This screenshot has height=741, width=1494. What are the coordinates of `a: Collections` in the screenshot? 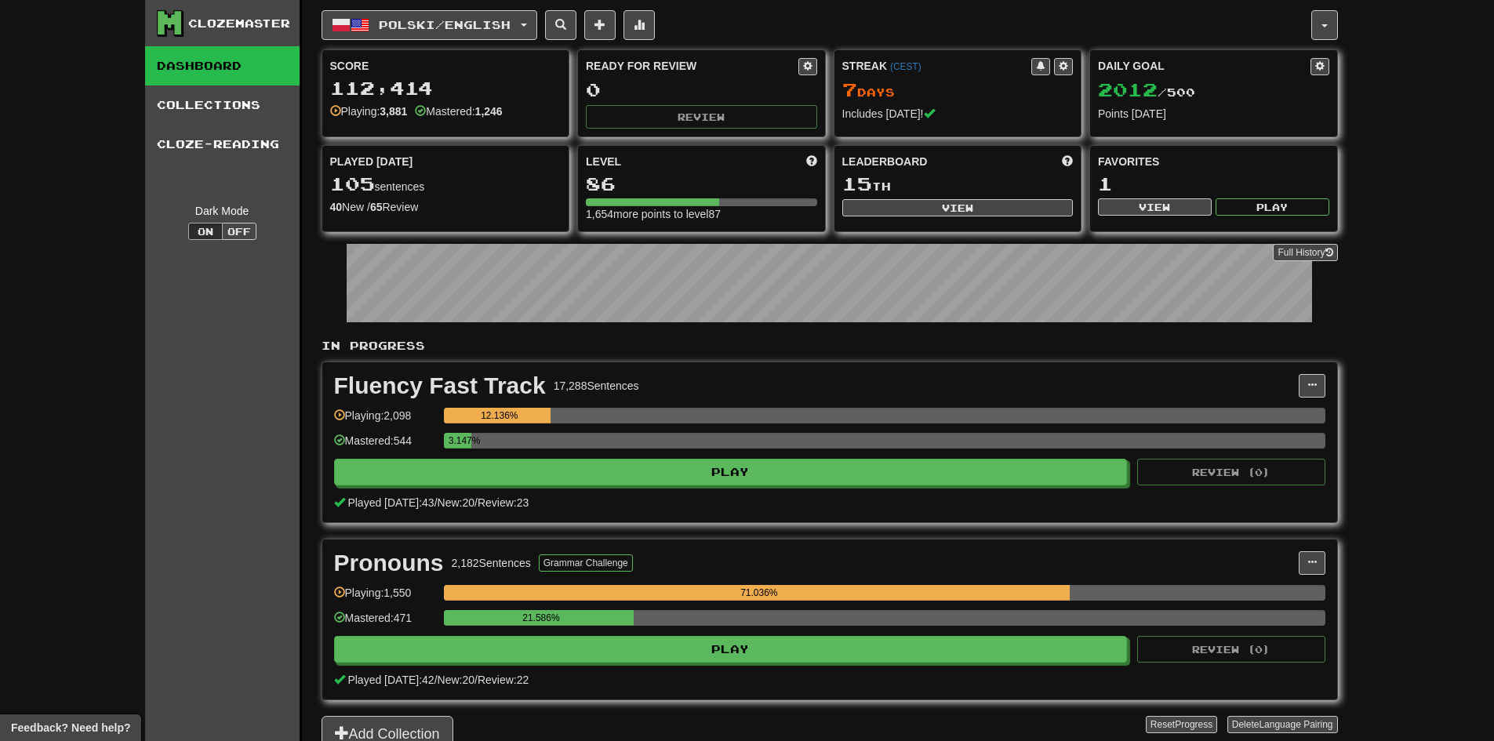 It's located at (222, 105).